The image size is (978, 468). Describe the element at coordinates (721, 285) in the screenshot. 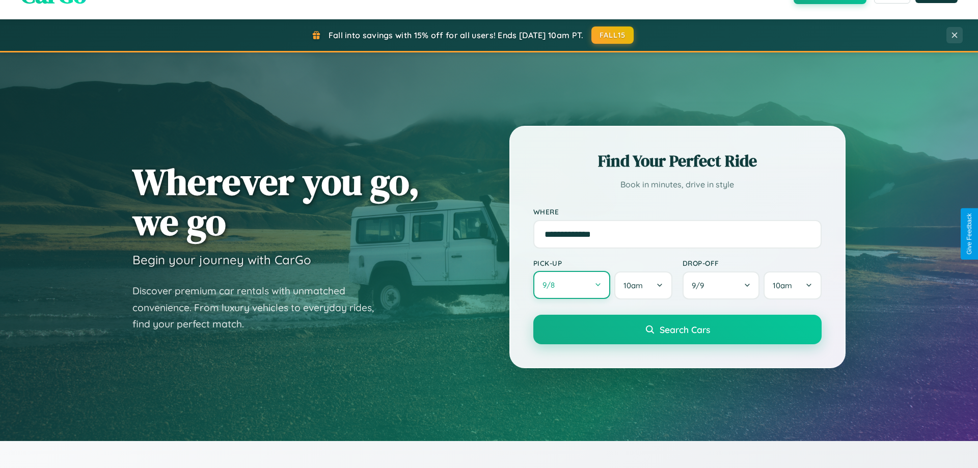

I see `button: 9/9` at that location.